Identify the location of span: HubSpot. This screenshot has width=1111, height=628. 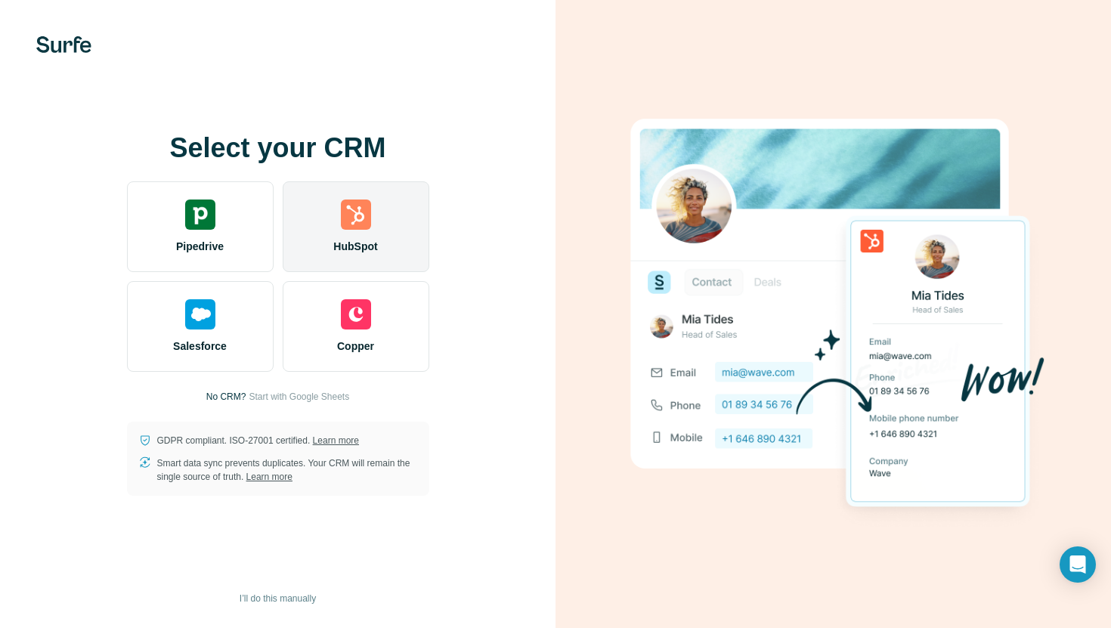
(355, 246).